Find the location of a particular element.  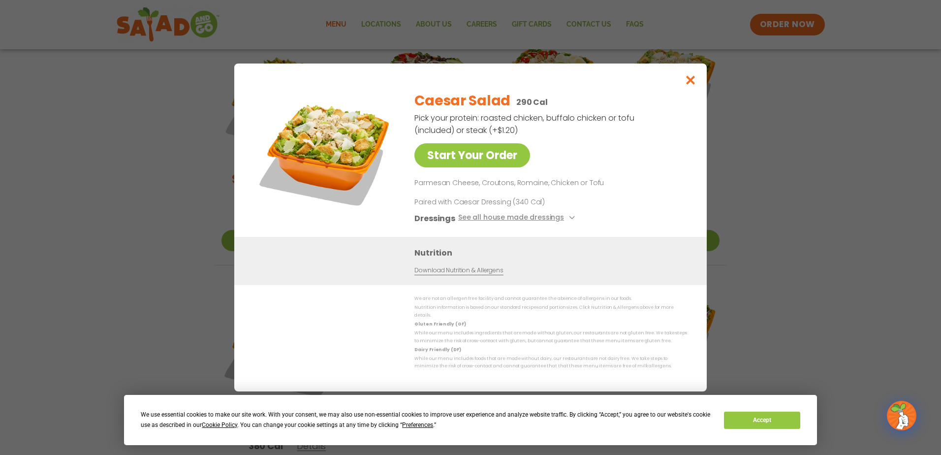

div: Cookie Consent Prompt is located at coordinates (470, 420).